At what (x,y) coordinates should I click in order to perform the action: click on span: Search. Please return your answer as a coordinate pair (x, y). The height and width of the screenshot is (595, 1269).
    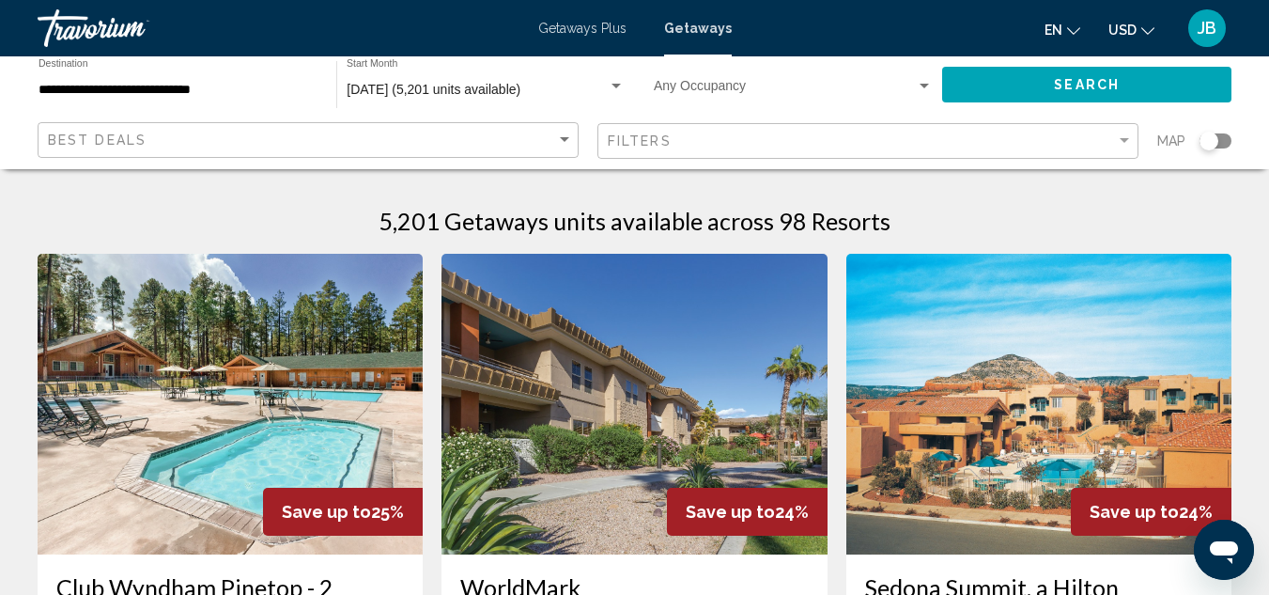
    Looking at the image, I should click on (1087, 85).